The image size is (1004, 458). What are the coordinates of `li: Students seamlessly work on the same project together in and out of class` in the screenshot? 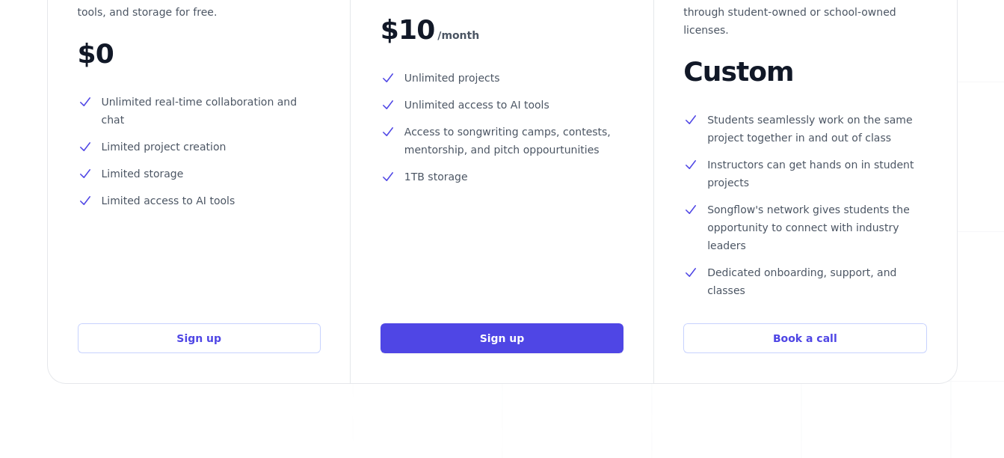 It's located at (805, 129).